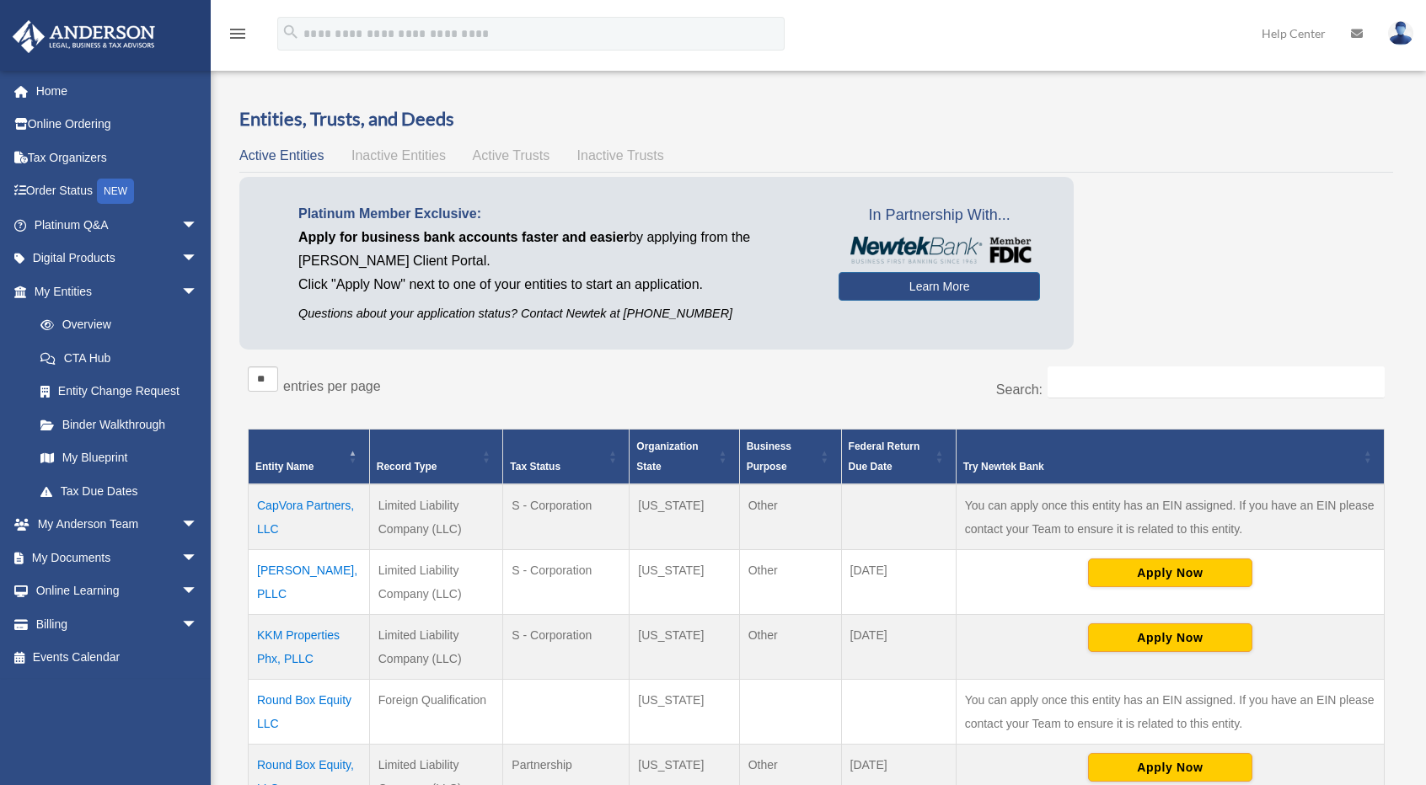  I want to click on a: Home, so click(117, 91).